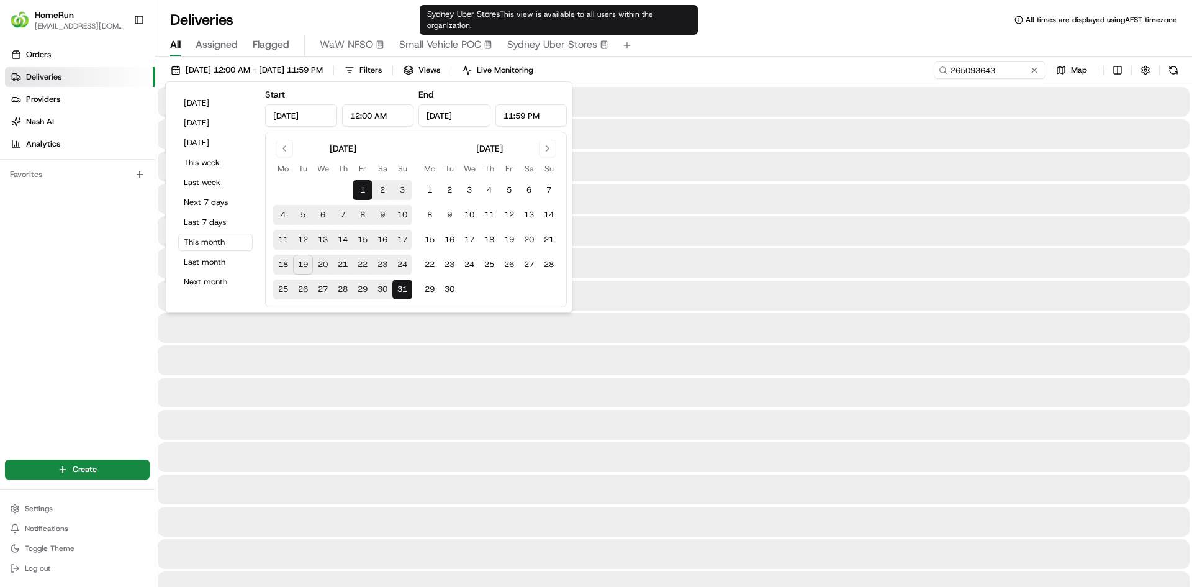 This screenshot has width=1192, height=587. Describe the element at coordinates (37, 568) in the screenshot. I see `span: Log out` at that location.